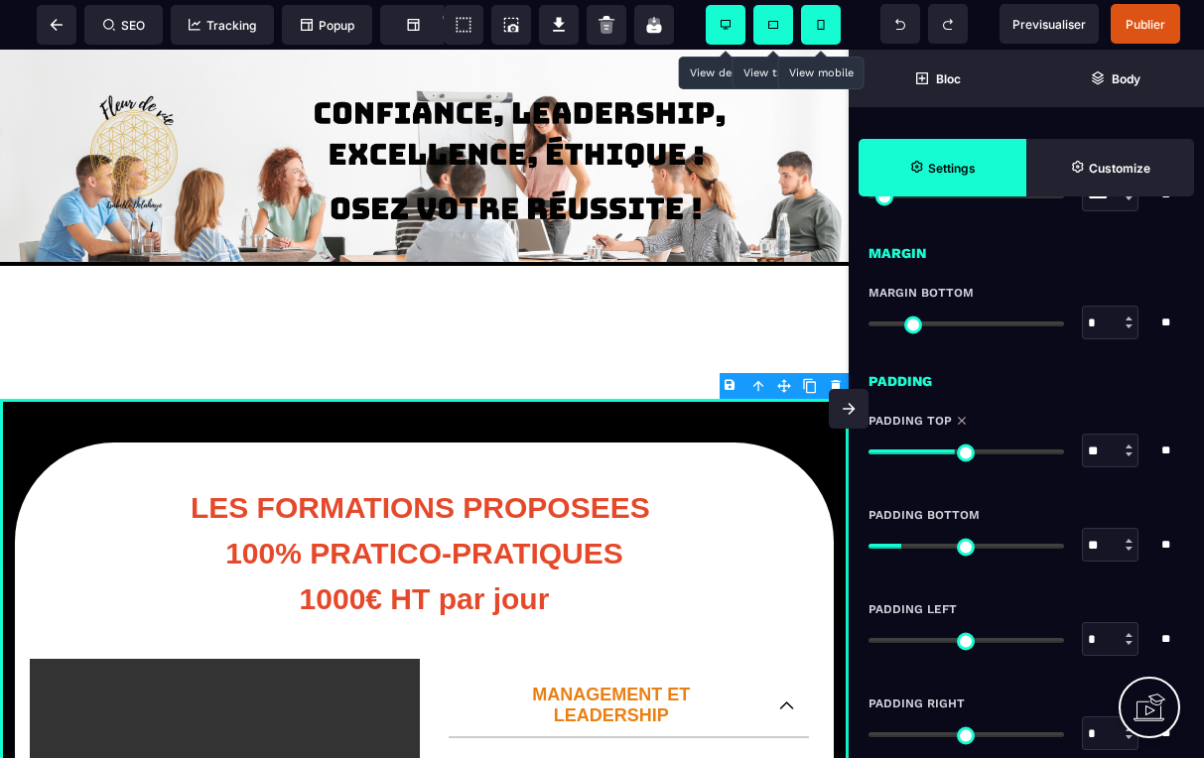  What do you see at coordinates (924, 515) in the screenshot?
I see `span: Padding Bottom` at bounding box center [924, 515].